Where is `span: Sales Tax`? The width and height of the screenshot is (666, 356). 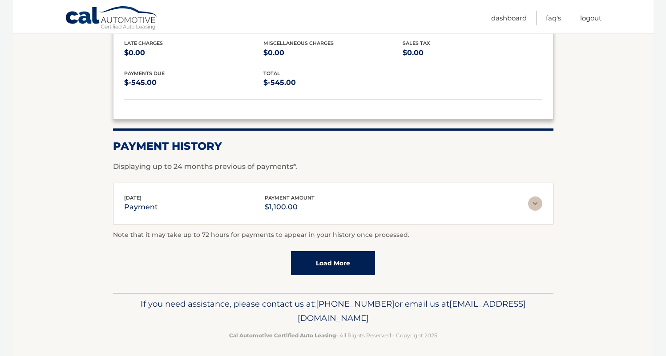
span: Sales Tax is located at coordinates (416, 43).